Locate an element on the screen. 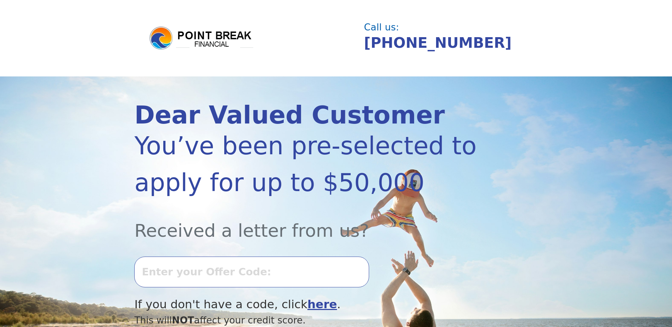 This screenshot has width=672, height=327. div: If you don't have a code, click . is located at coordinates (305, 304).